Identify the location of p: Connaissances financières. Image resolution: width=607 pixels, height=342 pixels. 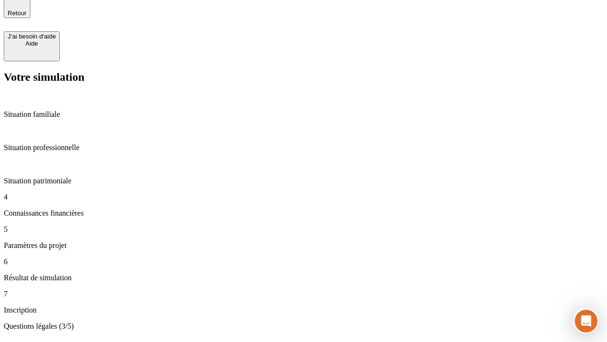
(304, 213).